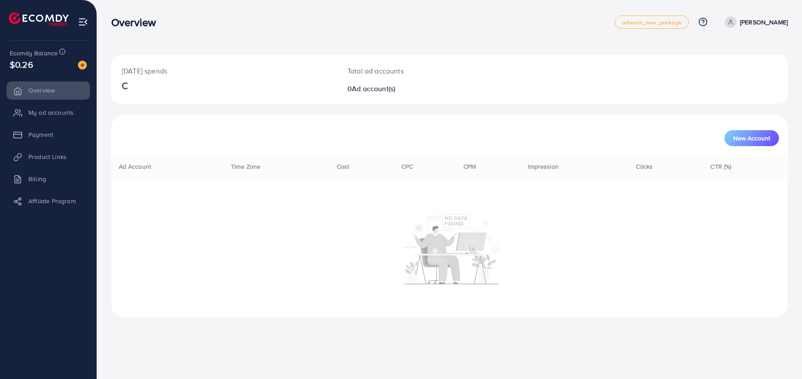 The image size is (802, 379). Describe the element at coordinates (21, 64) in the screenshot. I see `span: $0.26` at that location.